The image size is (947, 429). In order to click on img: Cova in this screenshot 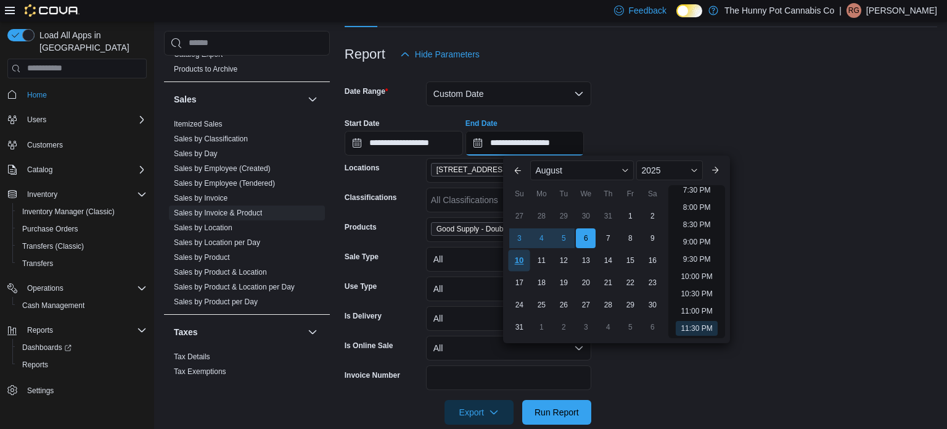, I will do `click(52, 10)`.